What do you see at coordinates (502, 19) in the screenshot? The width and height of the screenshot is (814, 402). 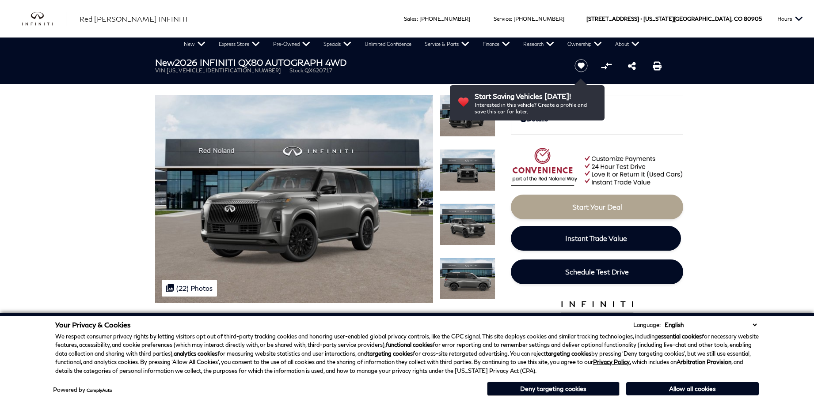 I see `span: Service` at bounding box center [502, 19].